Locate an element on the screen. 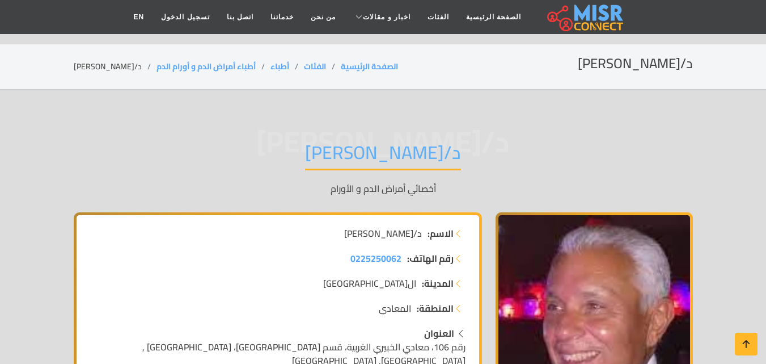 This screenshot has height=364, width=766. a: 0225250062 is located at coordinates (376, 258).